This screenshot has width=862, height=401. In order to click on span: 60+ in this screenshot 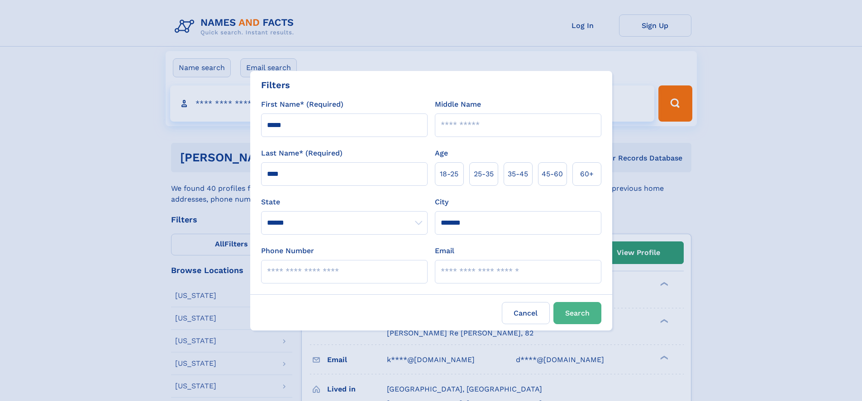, I will do `click(587, 174)`.